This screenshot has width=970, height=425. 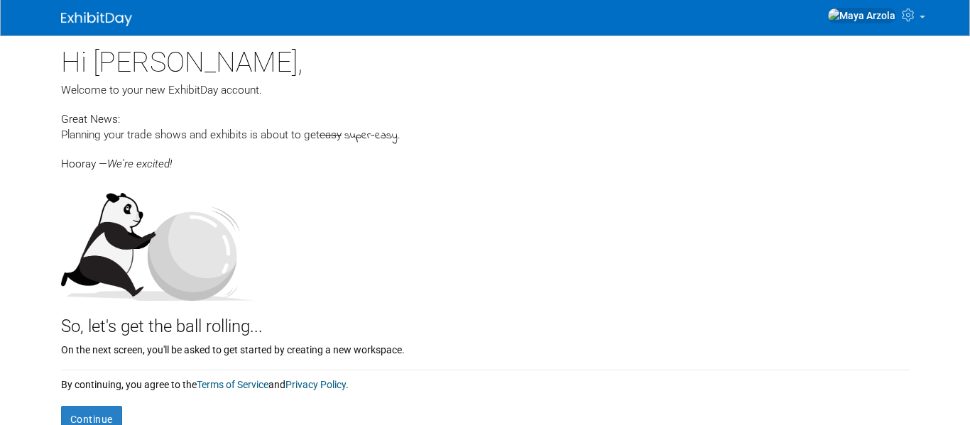 What do you see at coordinates (485, 136) in the screenshot?
I see `div: Planning your trade shows and exhibits is about to get .` at bounding box center [485, 136].